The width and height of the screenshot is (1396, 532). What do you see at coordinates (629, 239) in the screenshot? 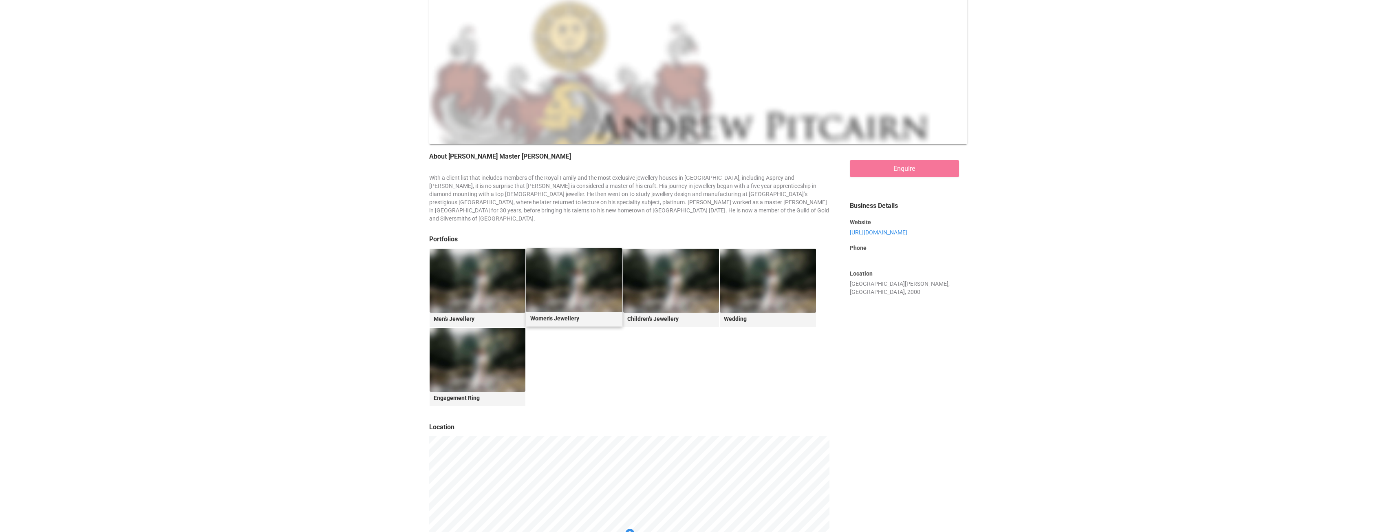
I see `legend: Portfolios` at bounding box center [629, 239].